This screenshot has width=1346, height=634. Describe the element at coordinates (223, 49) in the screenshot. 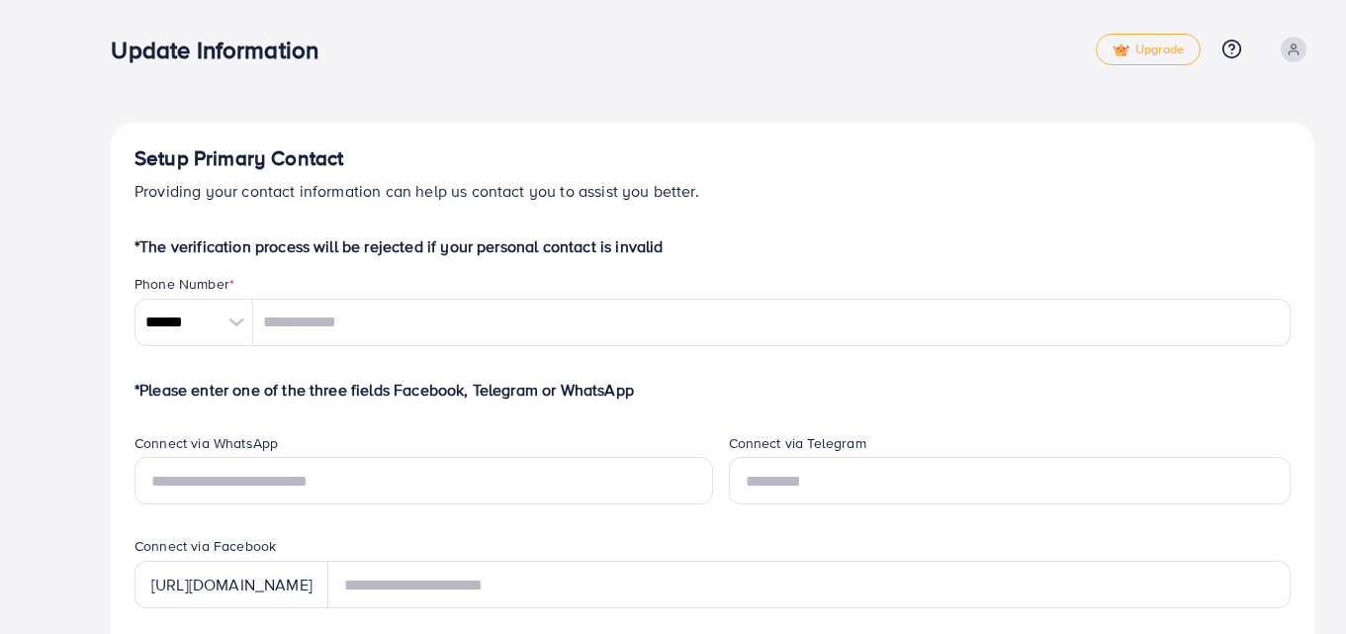

I see `h3: Update Information` at that location.